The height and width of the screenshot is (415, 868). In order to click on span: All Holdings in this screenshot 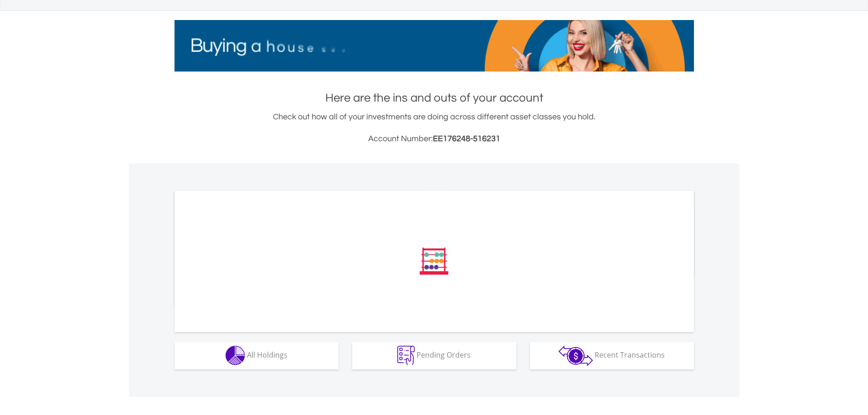, I will do `click(267, 355)`.